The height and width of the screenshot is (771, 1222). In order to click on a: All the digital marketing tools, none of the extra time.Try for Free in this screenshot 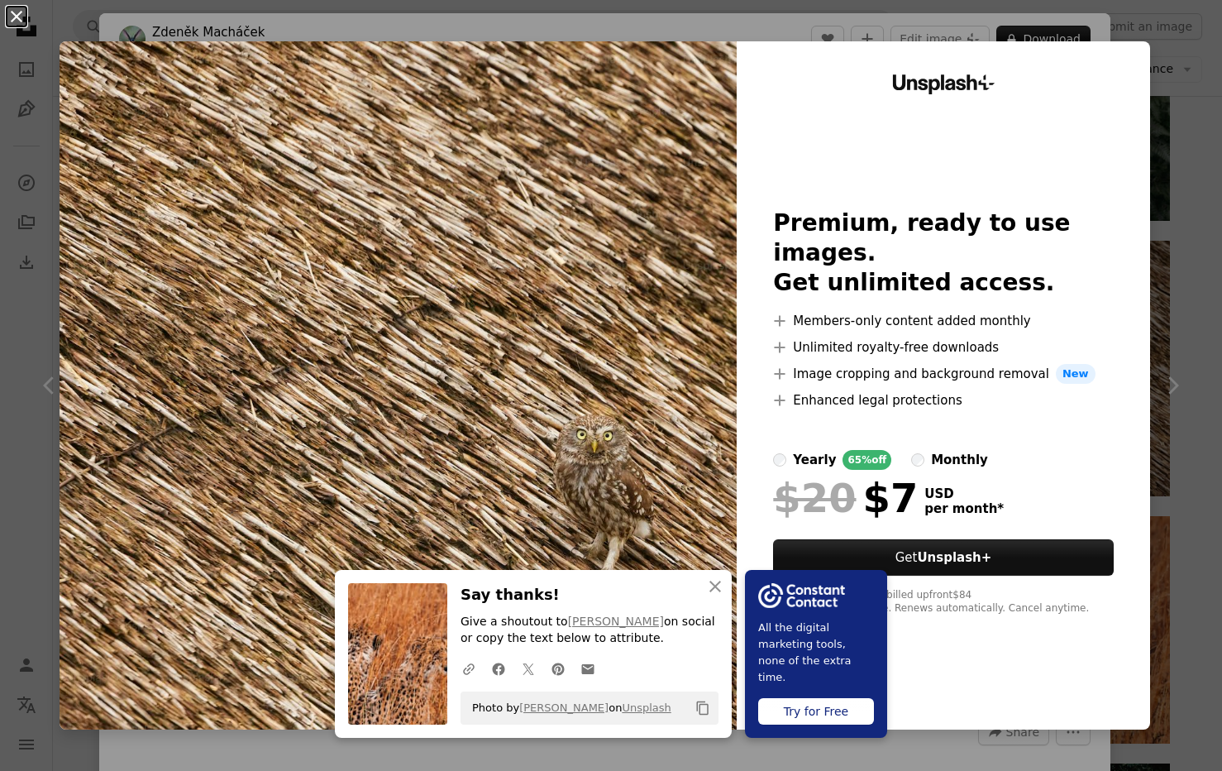, I will do `click(816, 653)`.